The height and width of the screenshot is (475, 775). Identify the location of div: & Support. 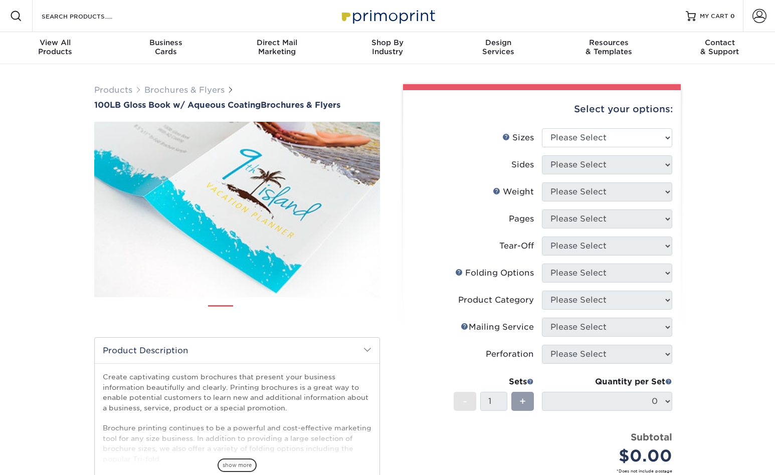
(719, 47).